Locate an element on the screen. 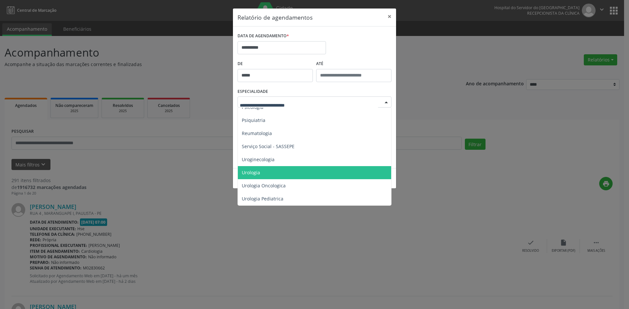 This screenshot has width=629, height=309. span: Urologia is located at coordinates (251, 173).